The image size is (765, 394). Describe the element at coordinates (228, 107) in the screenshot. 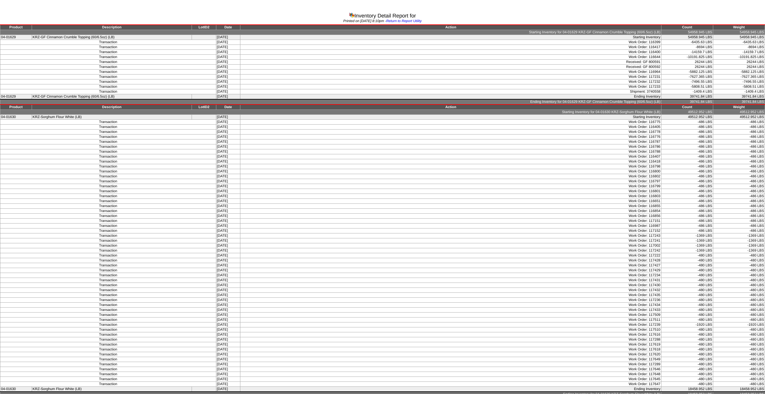

I see `td: Date` at that location.